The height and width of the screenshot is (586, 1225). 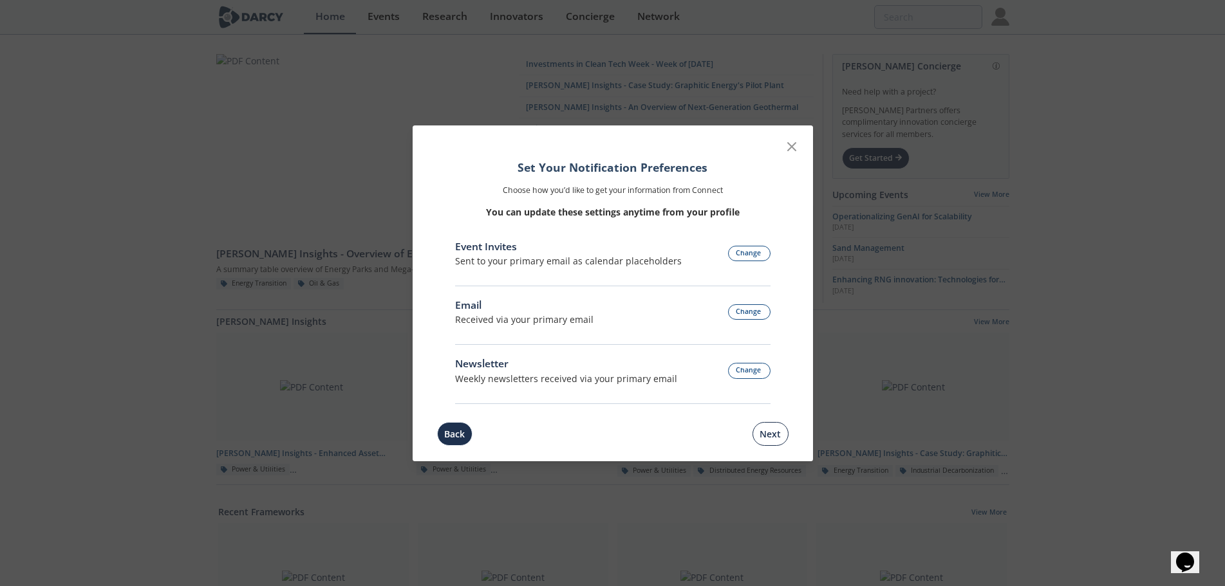 I want to click on div: Weekly newsletters received via your primary email, so click(x=566, y=378).